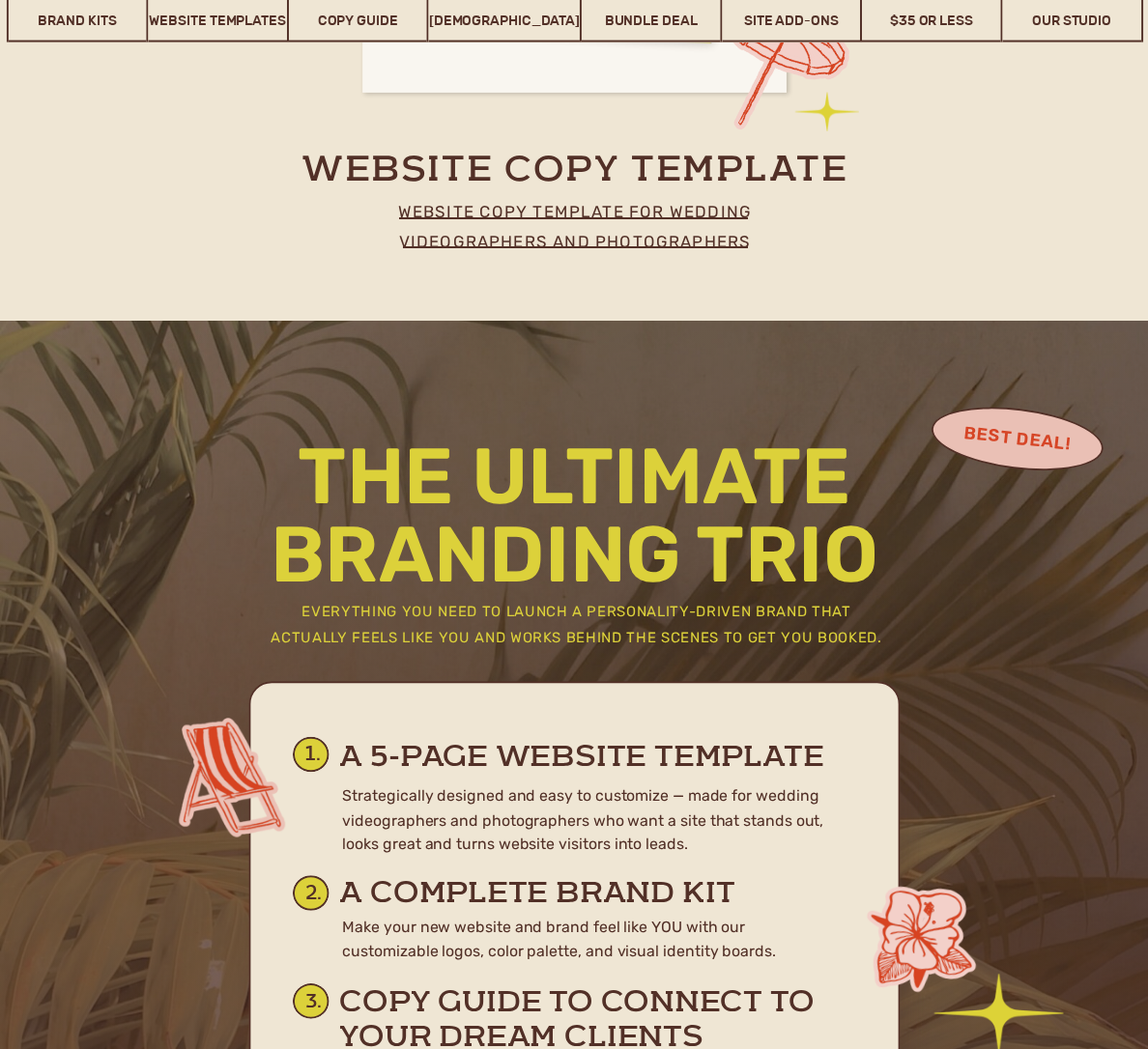 The width and height of the screenshot is (1148, 1049). I want to click on h3: Best Deal!, so click(1016, 438).